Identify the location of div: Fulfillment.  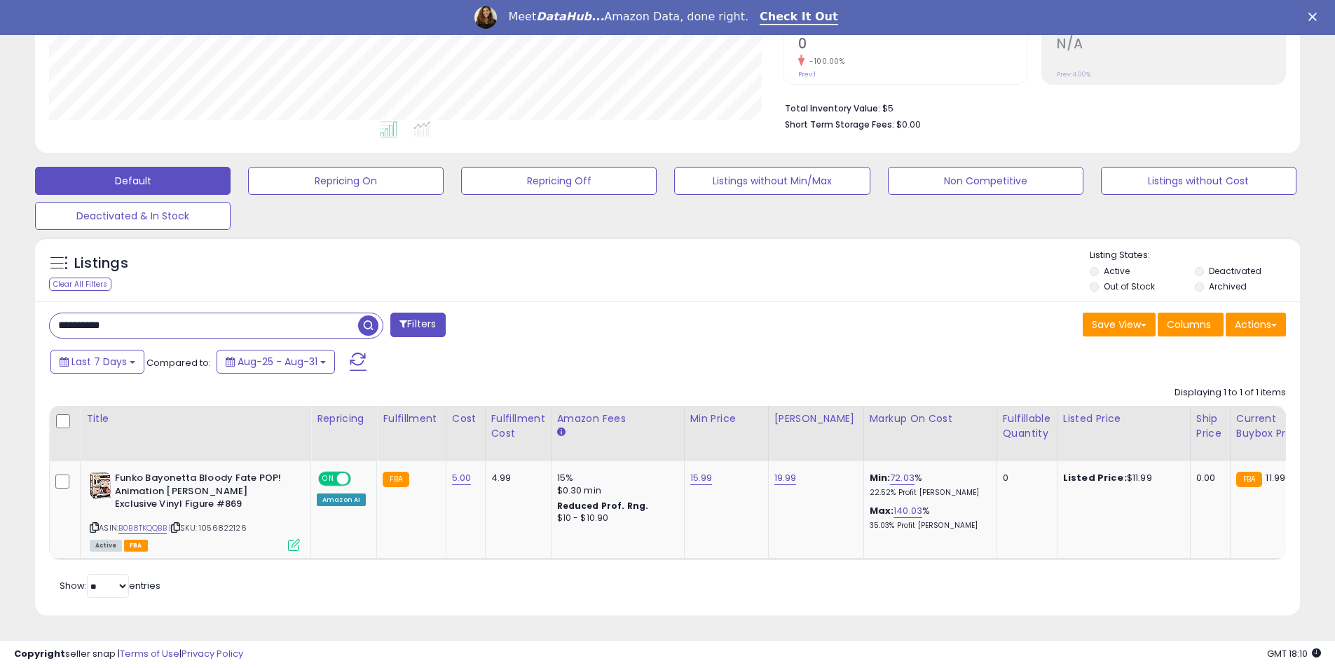
(411, 418).